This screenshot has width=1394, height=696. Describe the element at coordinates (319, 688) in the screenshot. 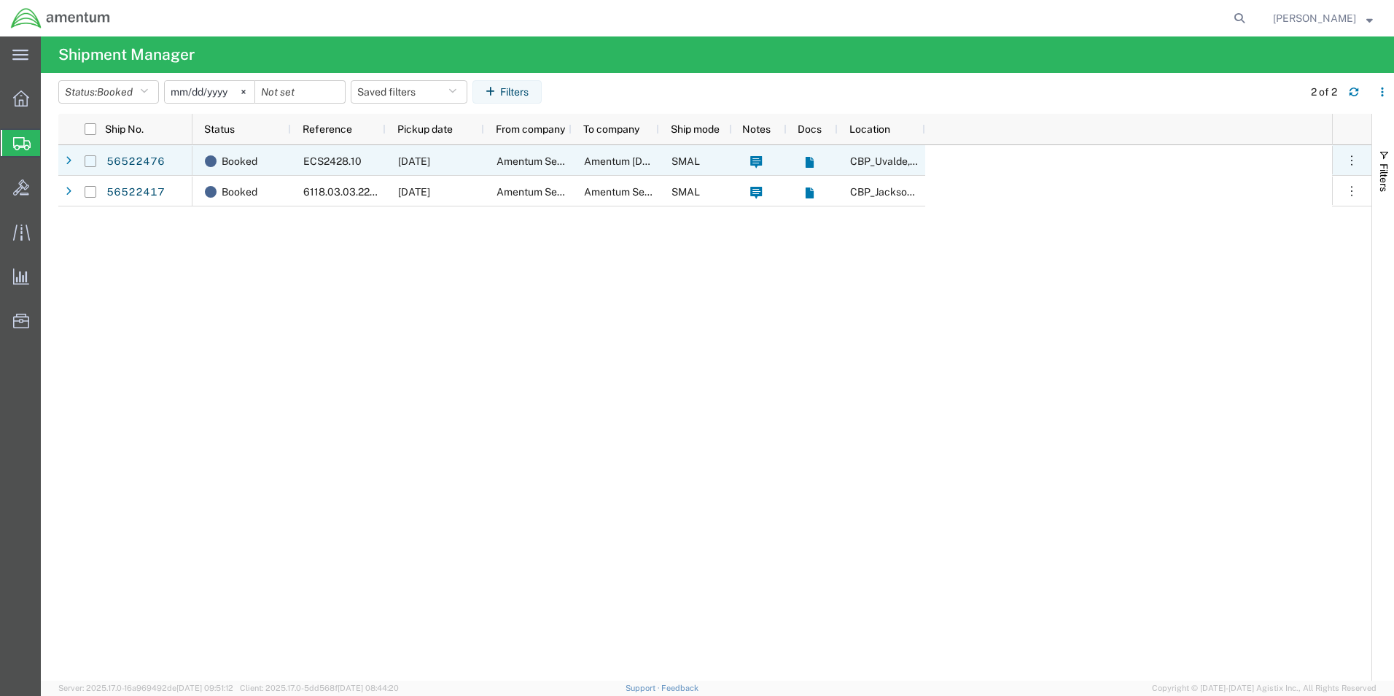

I see `span: Client: 2025.17.0-5dd568f` at that location.